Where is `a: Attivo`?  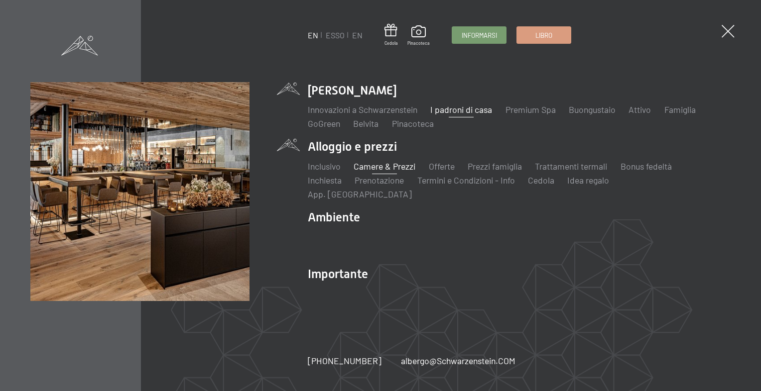
a: Attivo is located at coordinates (640, 110).